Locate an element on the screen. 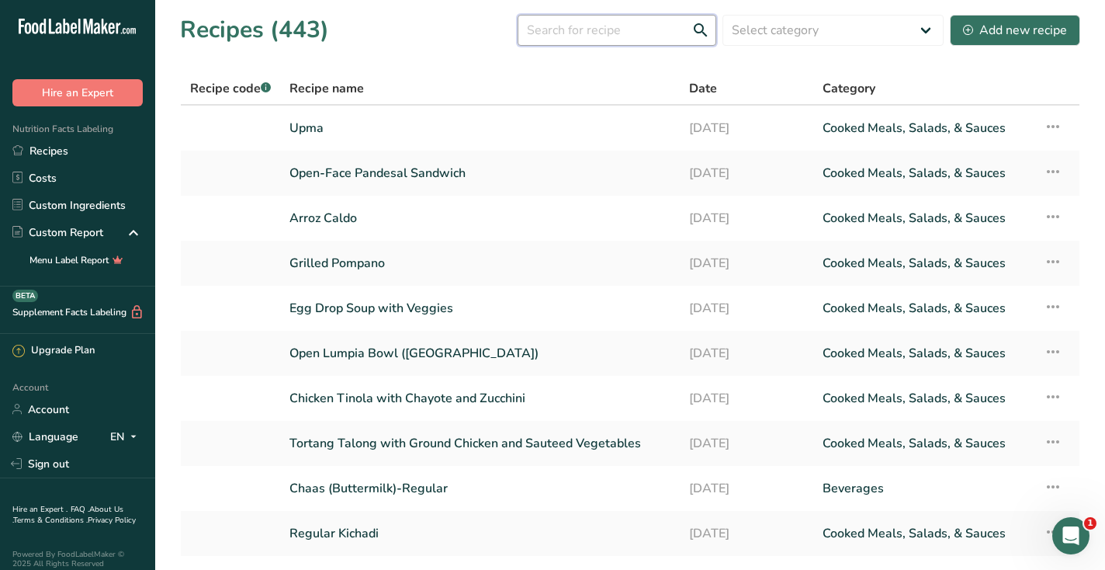 The width and height of the screenshot is (1105, 570). a: Chicken Tinola with Chayote and Zucchini is located at coordinates (480, 398).